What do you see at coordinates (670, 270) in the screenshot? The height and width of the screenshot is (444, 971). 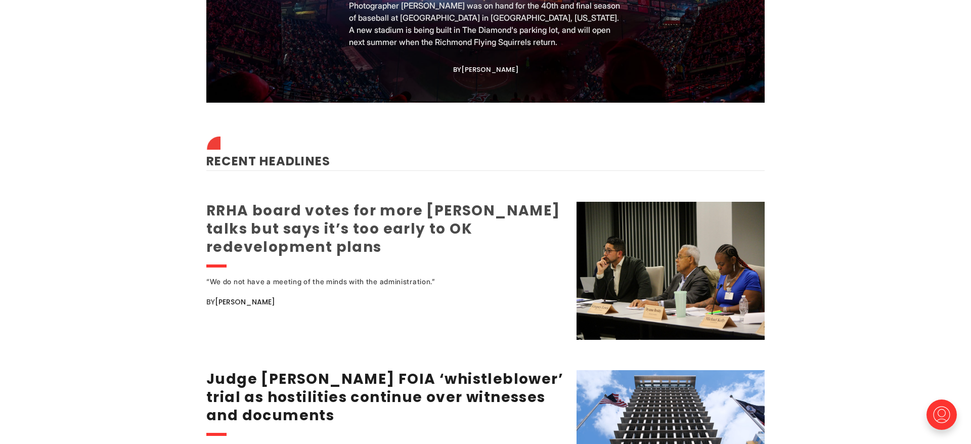 I see `img: RRHA board votes for more Gilpin talks but says it’s too early to OK redevelopment plans` at bounding box center [670, 270].